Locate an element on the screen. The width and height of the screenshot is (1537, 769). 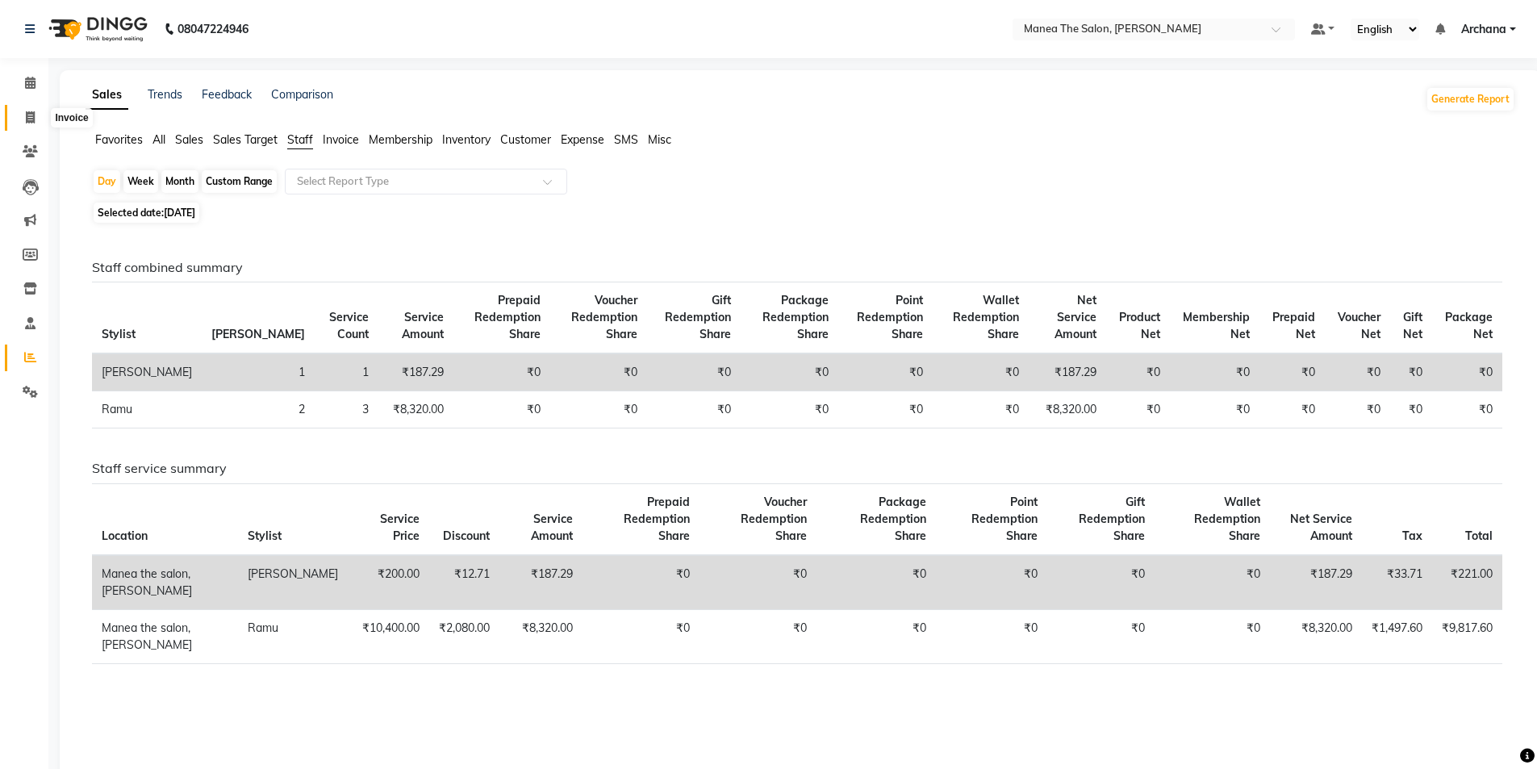
td: ₹9,817.60 is located at coordinates (1467, 636).